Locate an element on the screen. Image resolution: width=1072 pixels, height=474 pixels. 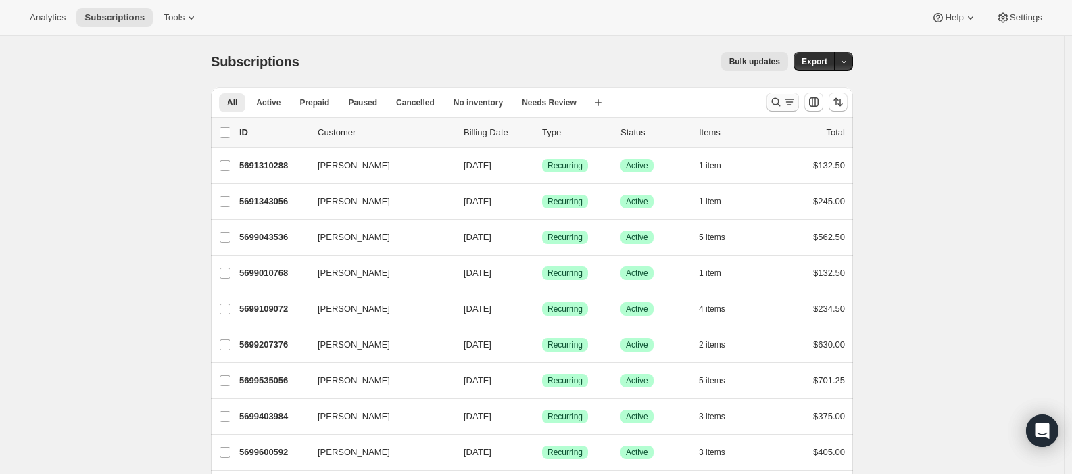
p: 5699207376 is located at coordinates (273, 345).